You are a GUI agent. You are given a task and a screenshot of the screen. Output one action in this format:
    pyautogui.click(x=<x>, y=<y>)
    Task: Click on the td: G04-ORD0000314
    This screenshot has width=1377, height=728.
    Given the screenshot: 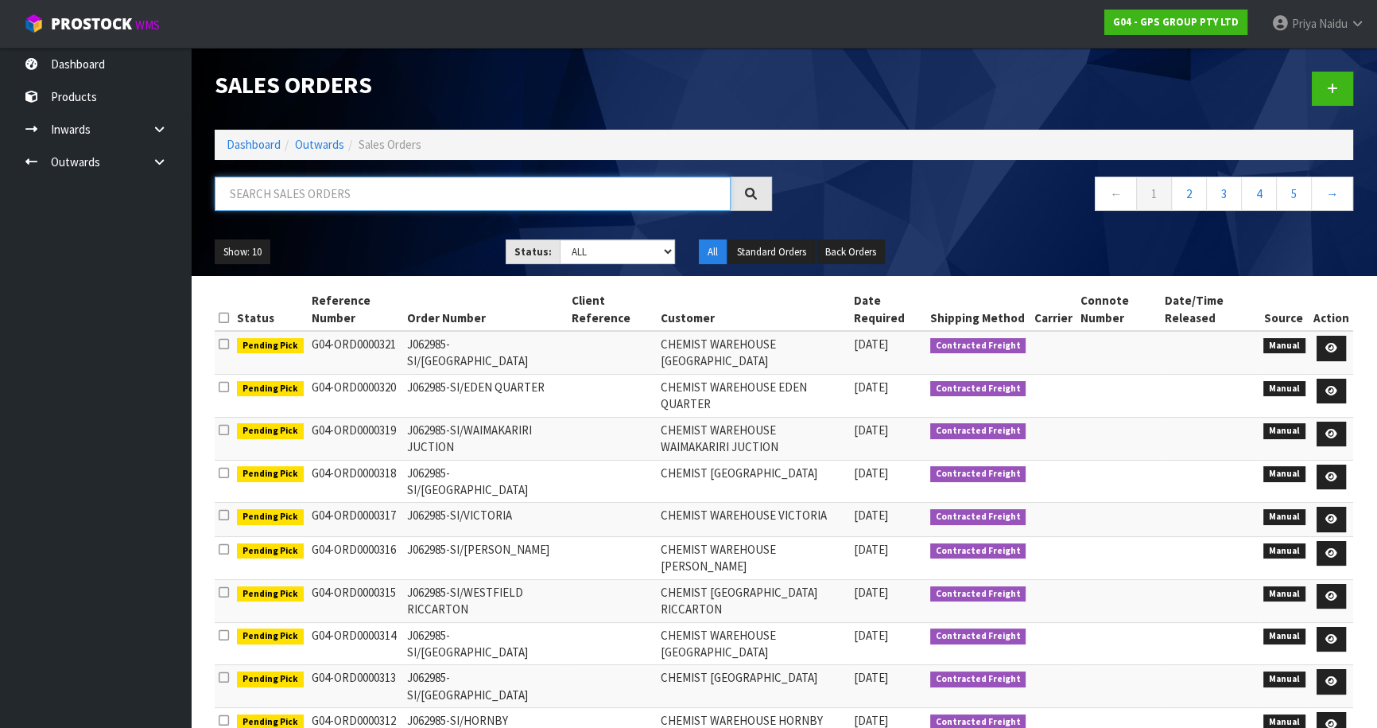 What is the action you would take?
    pyautogui.click(x=355, y=643)
    